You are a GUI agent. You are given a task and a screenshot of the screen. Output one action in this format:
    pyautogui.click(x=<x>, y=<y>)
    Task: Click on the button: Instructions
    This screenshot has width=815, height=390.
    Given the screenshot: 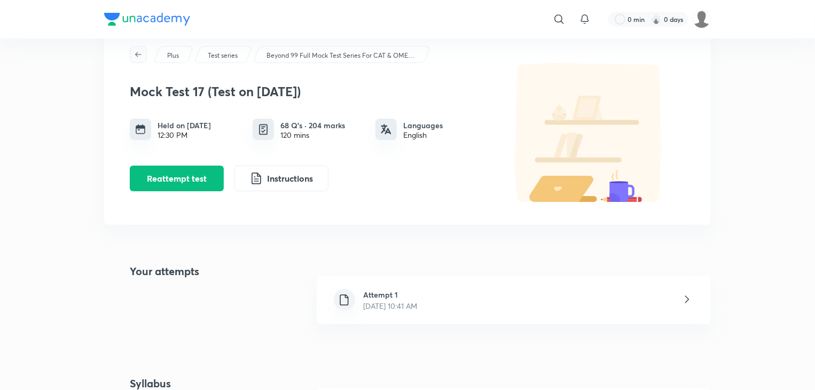 What is the action you would take?
    pyautogui.click(x=281, y=178)
    